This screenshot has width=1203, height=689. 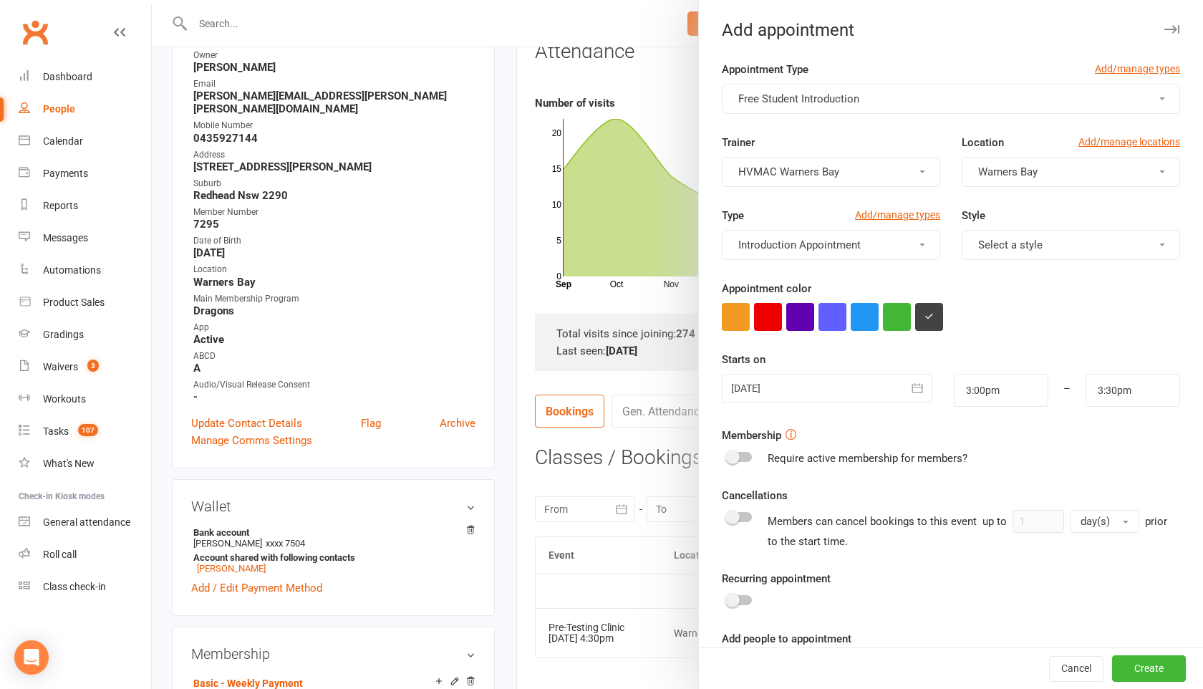 I want to click on a: Product Sales, so click(x=85, y=302).